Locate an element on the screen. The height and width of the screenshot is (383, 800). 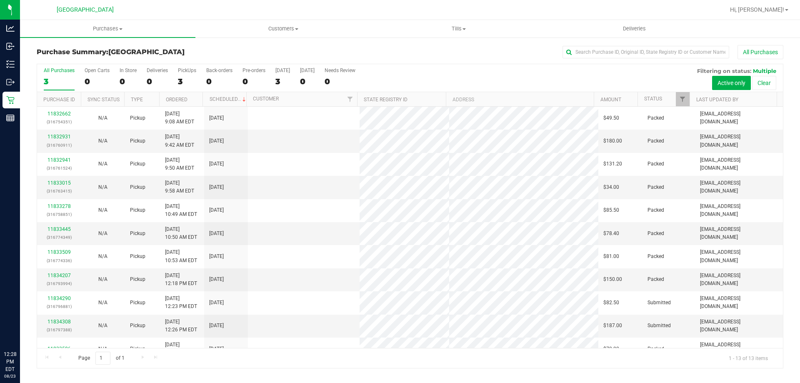
p: (316758851) is located at coordinates (59, 214).